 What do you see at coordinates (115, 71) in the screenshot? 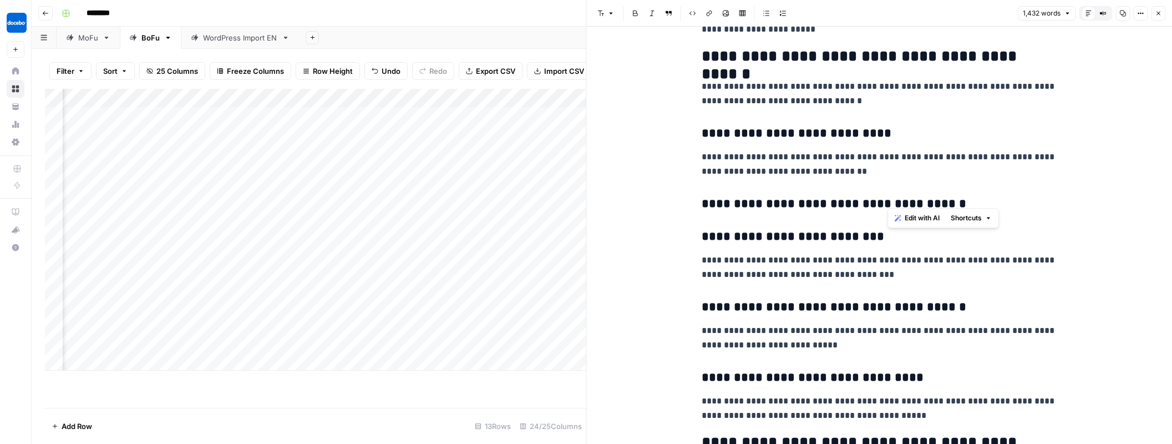
I see `button: Sort` at bounding box center [115, 71].